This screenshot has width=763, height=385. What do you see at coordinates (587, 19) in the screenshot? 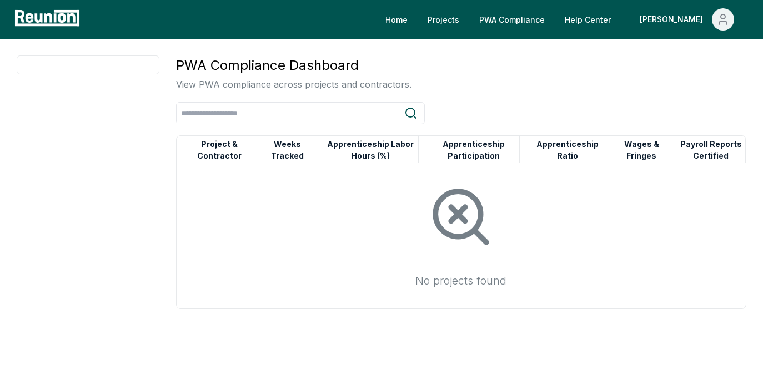
I see `a: Help Center` at bounding box center [587, 19].